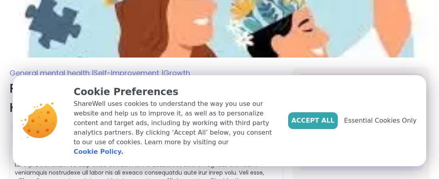 This screenshot has height=179, width=439. What do you see at coordinates (52, 73) in the screenshot?
I see `span: General mental health |` at bounding box center [52, 73].